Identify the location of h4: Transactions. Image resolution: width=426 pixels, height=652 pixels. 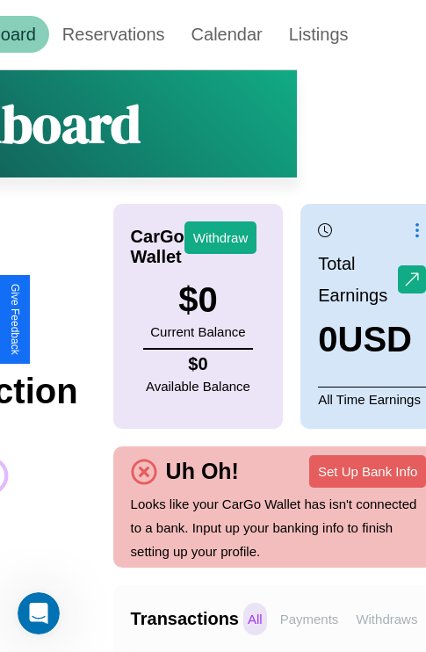
(185, 619).